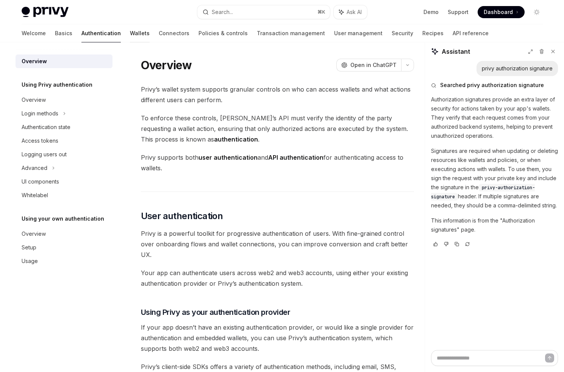 This screenshot has height=372, width=564. I want to click on a: Usage, so click(64, 261).